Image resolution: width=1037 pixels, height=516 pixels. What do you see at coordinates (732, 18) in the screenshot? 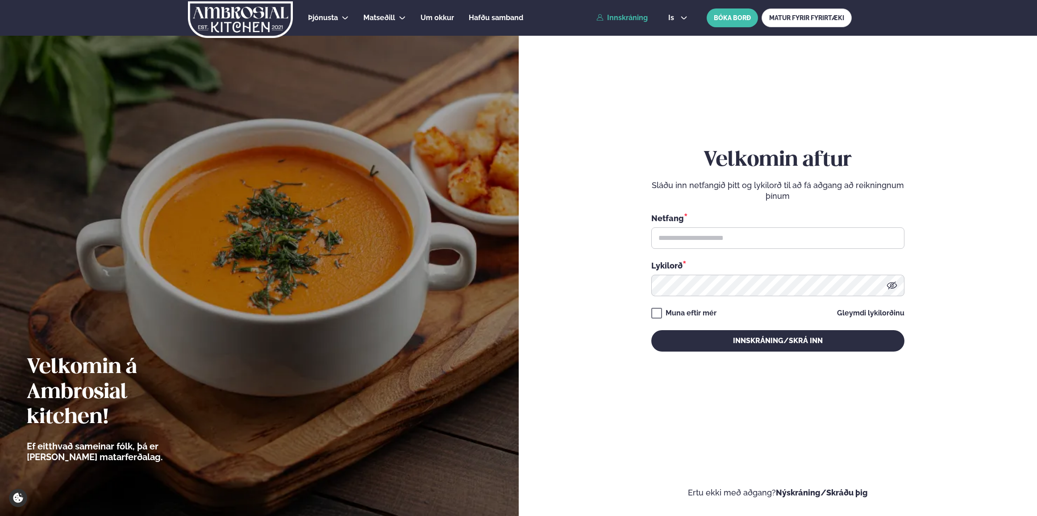
I see `button: BÓKA BORÐ` at bounding box center [732, 18].